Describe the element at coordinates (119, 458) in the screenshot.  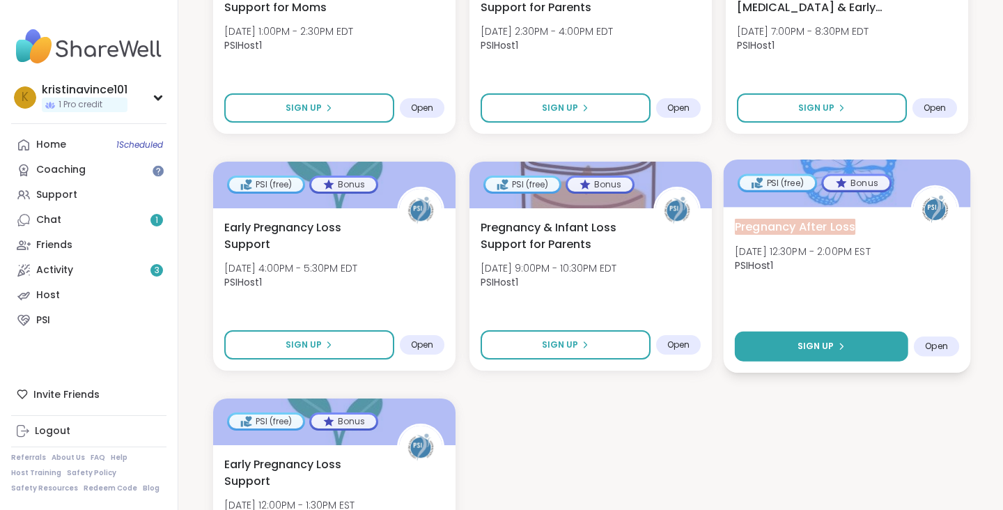
I see `a: Help` at that location.